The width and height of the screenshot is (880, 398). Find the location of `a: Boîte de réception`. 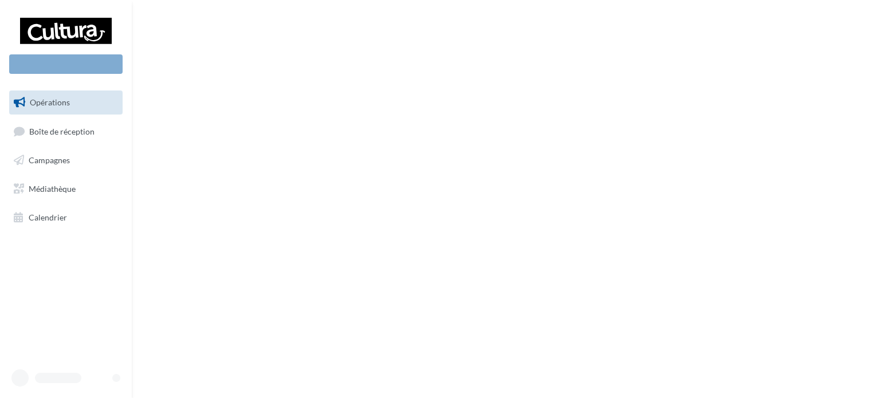

a: Boîte de réception is located at coordinates (66, 131).